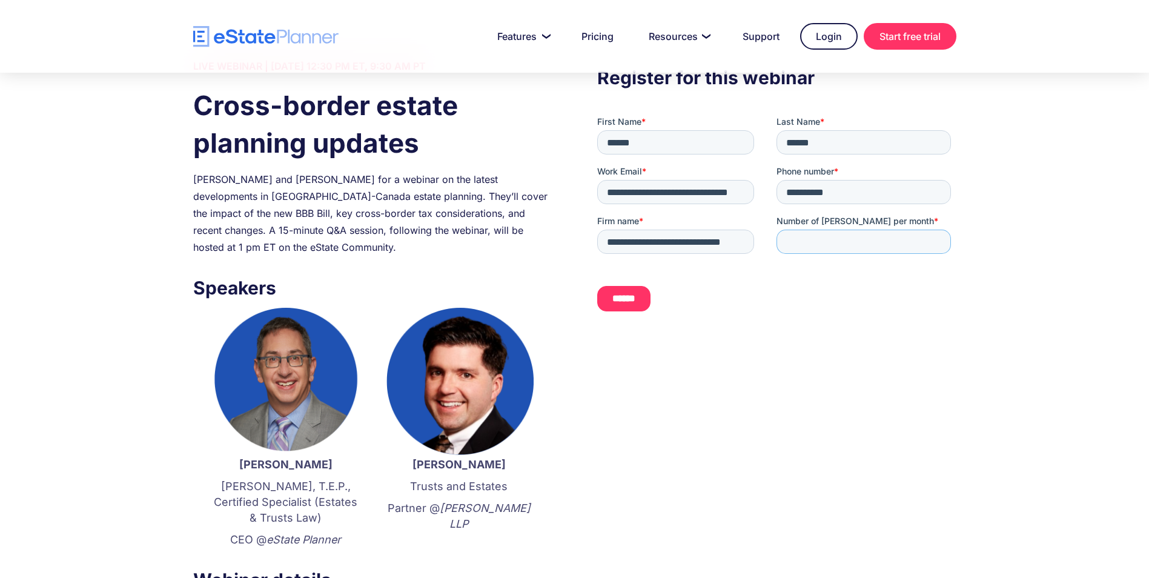 This screenshot has width=1149, height=578. What do you see at coordinates (459, 486) in the screenshot?
I see `p: Trusts and Estates` at bounding box center [459, 486].